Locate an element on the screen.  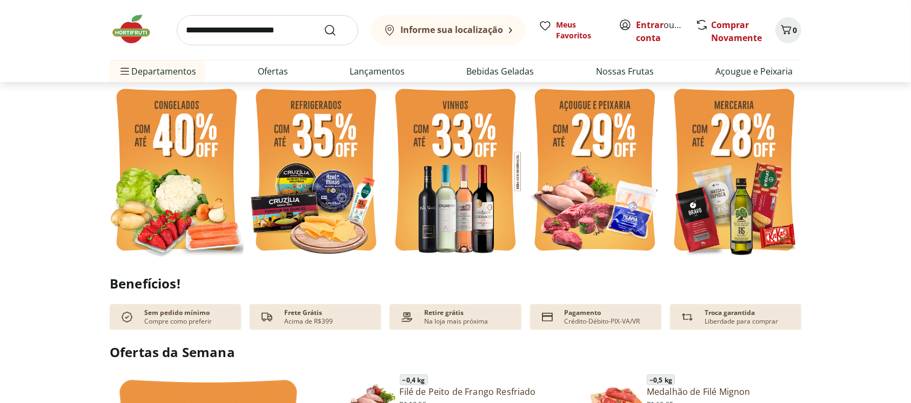
img: açougue is located at coordinates (595, 171).